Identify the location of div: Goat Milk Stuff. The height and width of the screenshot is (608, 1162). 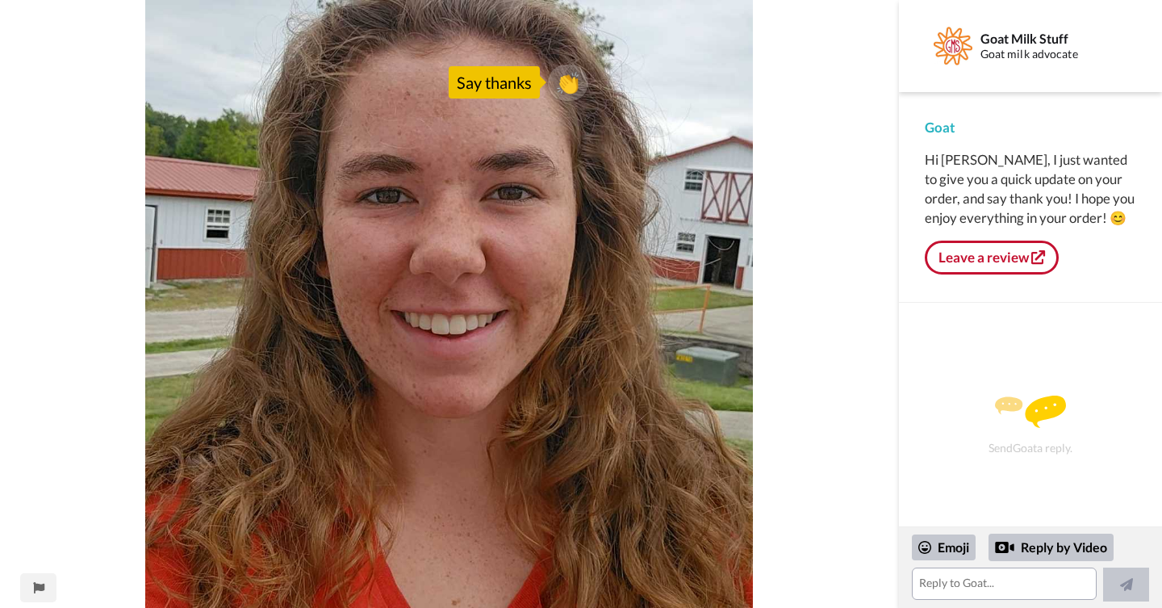
(1058, 38).